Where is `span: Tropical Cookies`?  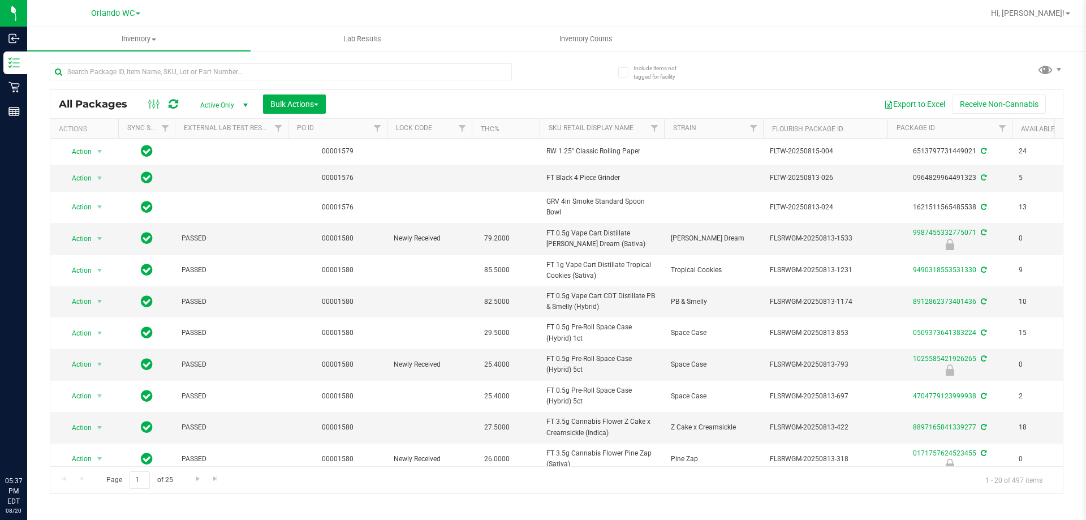
span: Tropical Cookies is located at coordinates (713, 270).